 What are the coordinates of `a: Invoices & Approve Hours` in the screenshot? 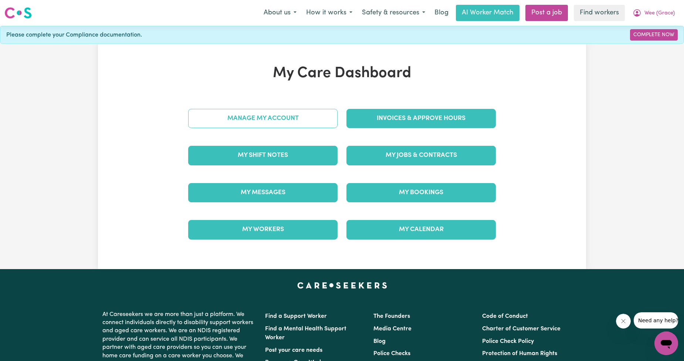 It's located at (421, 119).